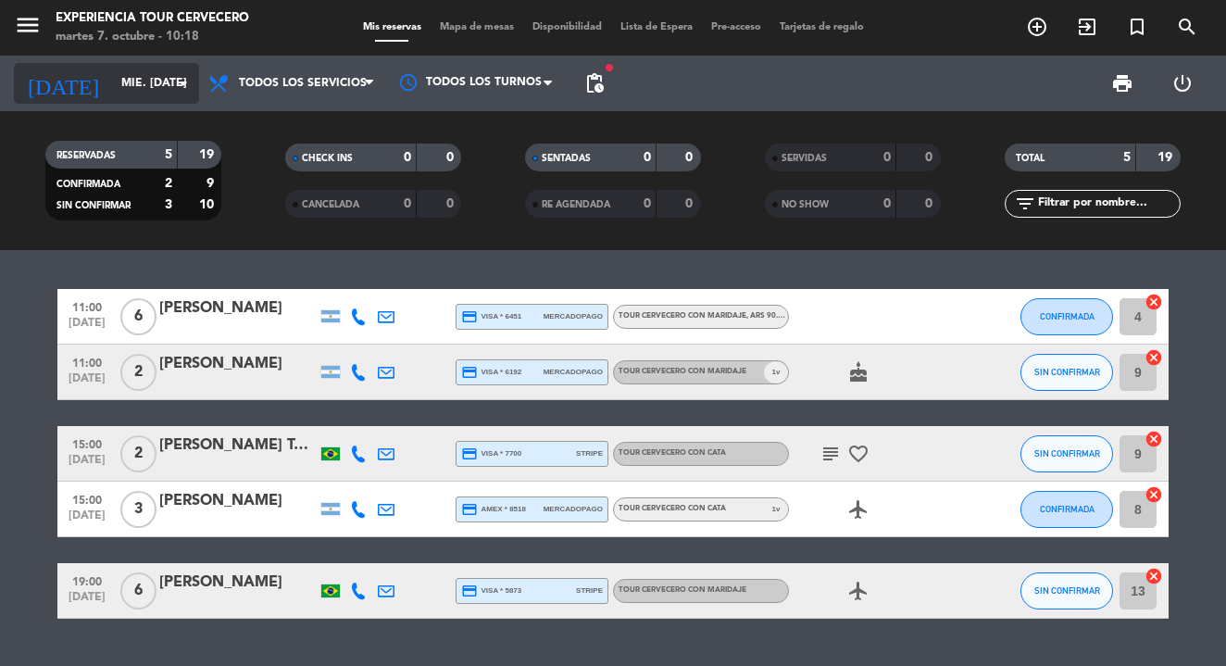  I want to click on span: pending_actions, so click(595, 83).